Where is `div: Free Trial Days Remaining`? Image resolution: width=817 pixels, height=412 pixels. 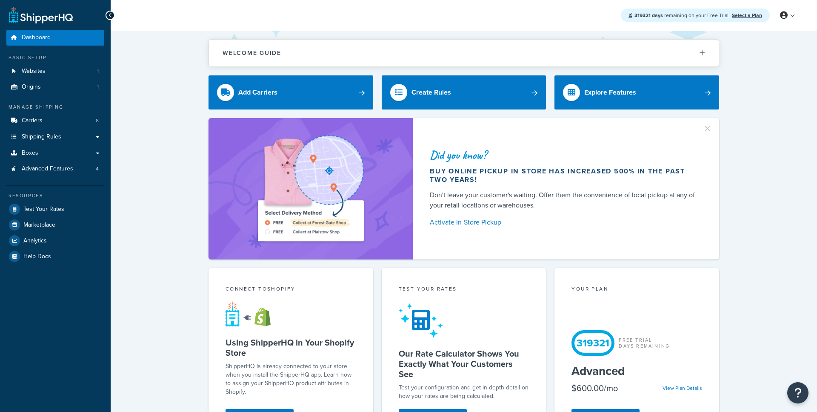
div: Free Trial Days Remaining is located at coordinates (644, 343).